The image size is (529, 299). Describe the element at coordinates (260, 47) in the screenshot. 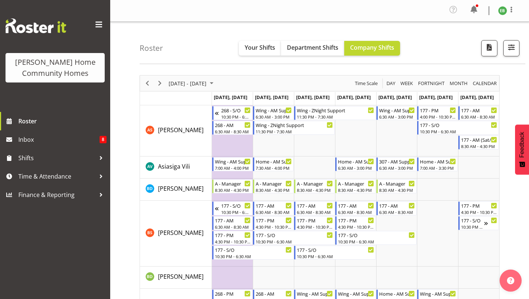

I see `span: Your Shifts` at that location.